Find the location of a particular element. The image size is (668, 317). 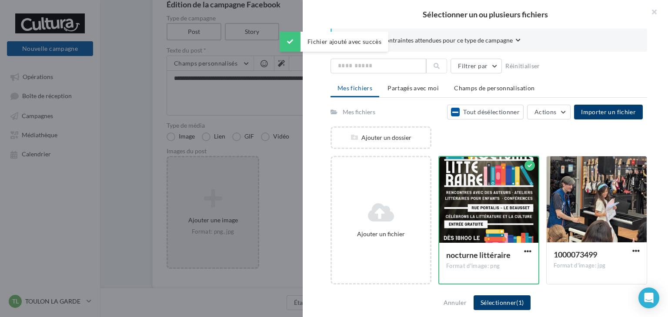

button: Annuler is located at coordinates (455, 303).